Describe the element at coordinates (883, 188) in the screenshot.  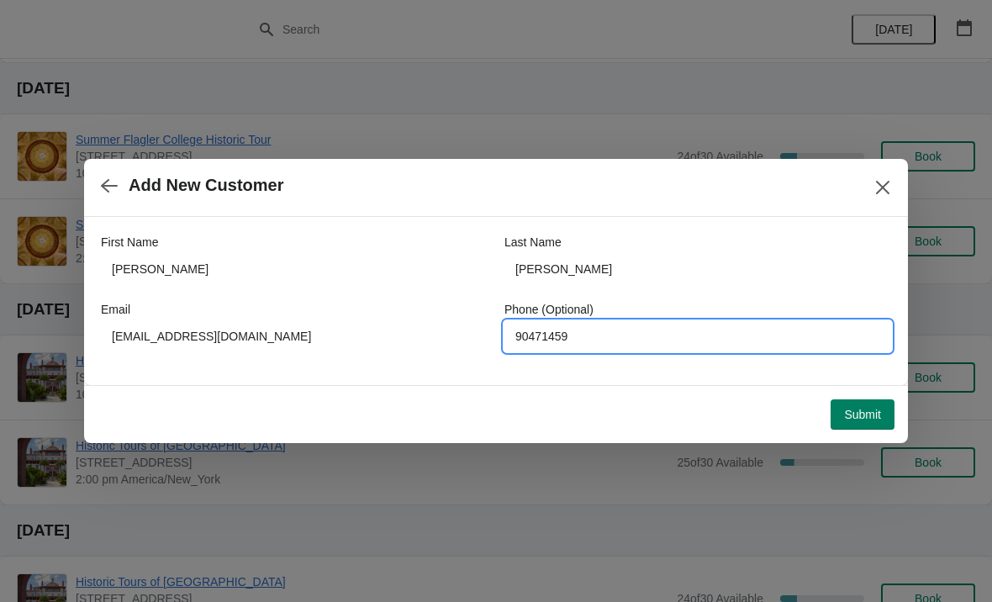
I see `button: Close` at that location.